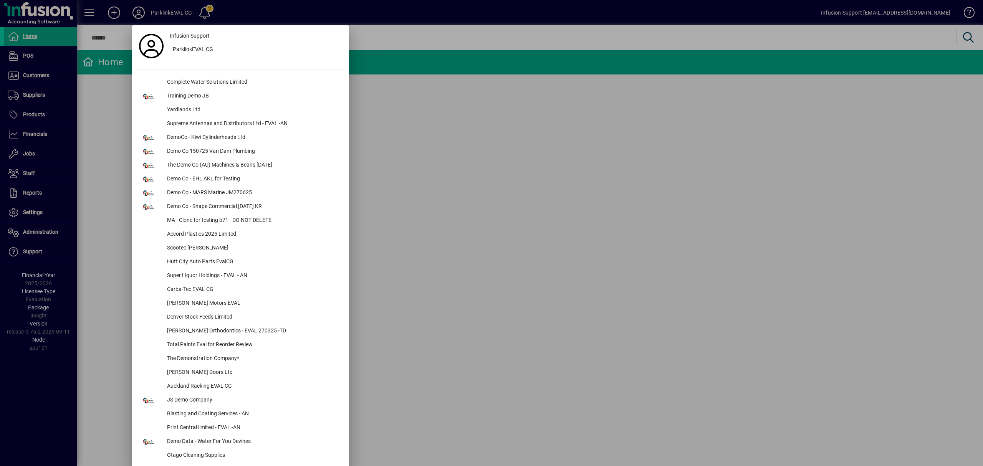 This screenshot has height=466, width=983. What do you see at coordinates (253, 124) in the screenshot?
I see `div: Supreme Antennas and Distributors Ltd - EVAL -AN` at bounding box center [253, 124].